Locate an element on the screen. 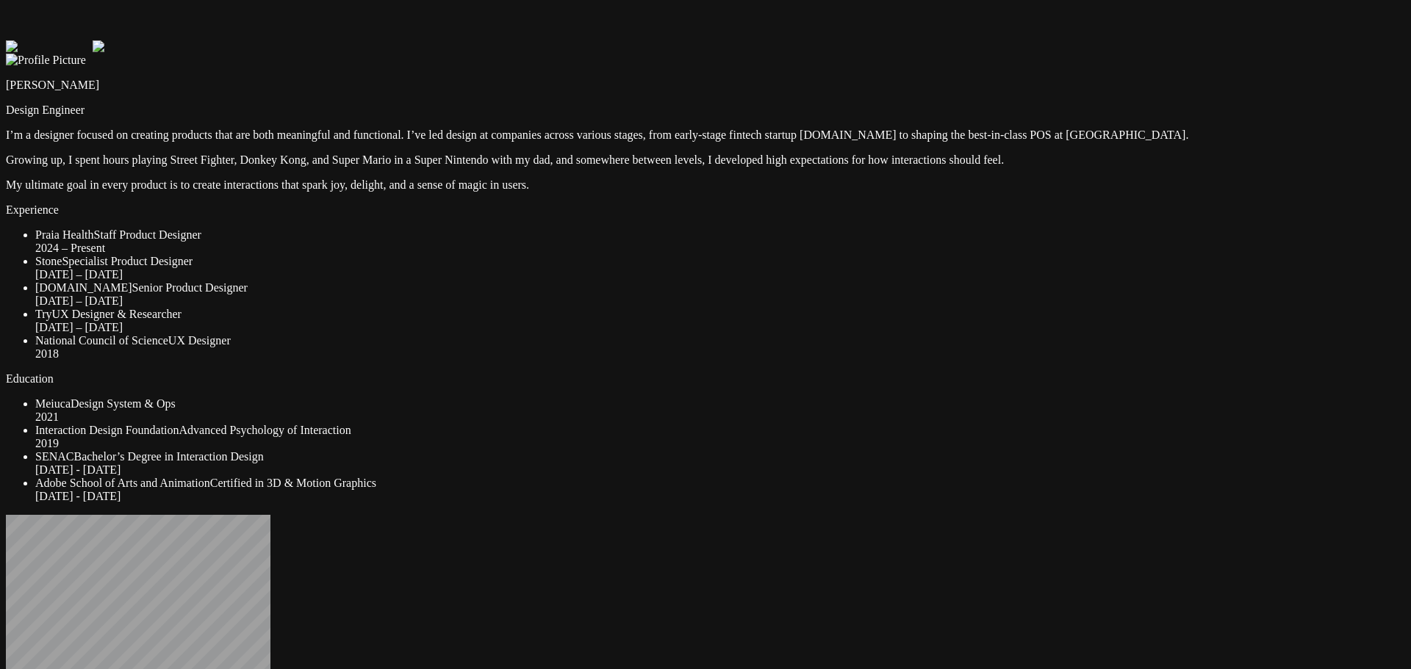 The image size is (1411, 669). span: UX Designer & Researcher is located at coordinates (117, 314).